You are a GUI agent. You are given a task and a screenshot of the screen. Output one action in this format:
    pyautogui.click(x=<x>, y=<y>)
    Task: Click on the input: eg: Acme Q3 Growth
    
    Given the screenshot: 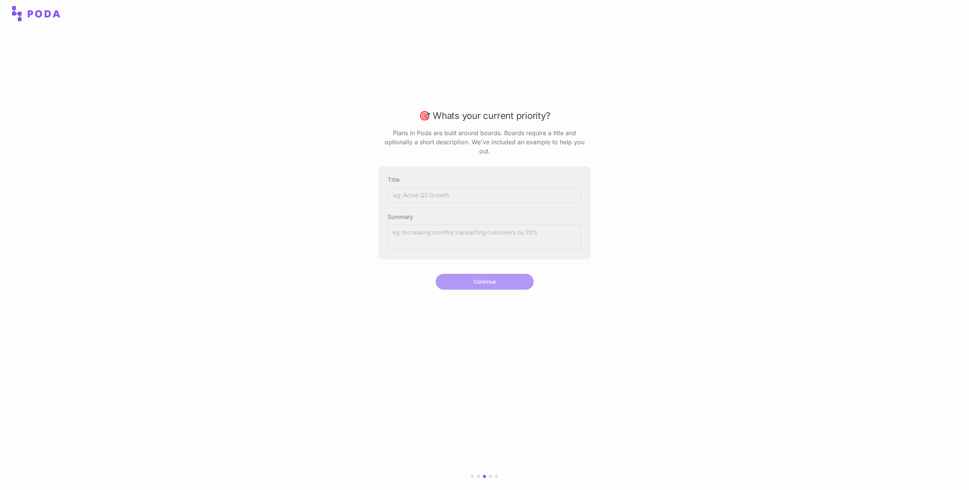 What is the action you would take?
    pyautogui.click(x=484, y=195)
    